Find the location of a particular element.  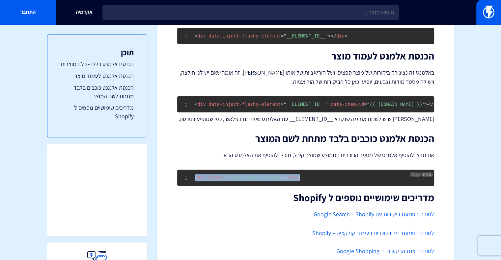

a: הכנסת אלמנט לעמוד מוצר is located at coordinates (97, 76).